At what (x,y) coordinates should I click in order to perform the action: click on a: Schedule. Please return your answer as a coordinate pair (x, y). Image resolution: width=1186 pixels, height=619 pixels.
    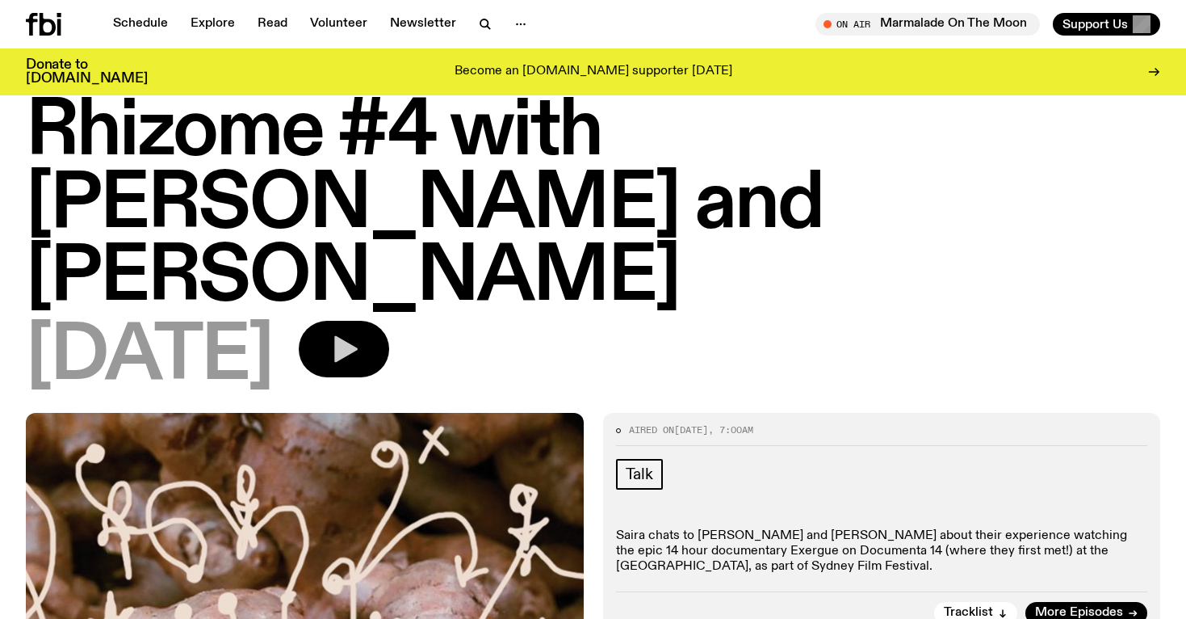
    Looking at the image, I should click on (141, 24).